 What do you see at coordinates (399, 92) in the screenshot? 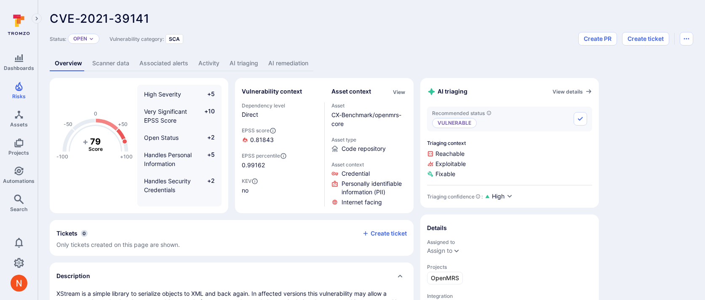
I see `button: View` at bounding box center [399, 92].